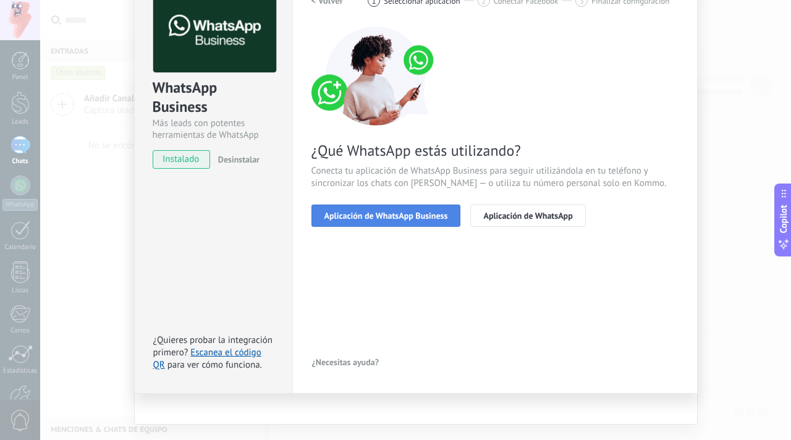  What do you see at coordinates (181, 160) in the screenshot?
I see `span: instalado` at bounding box center [181, 160].